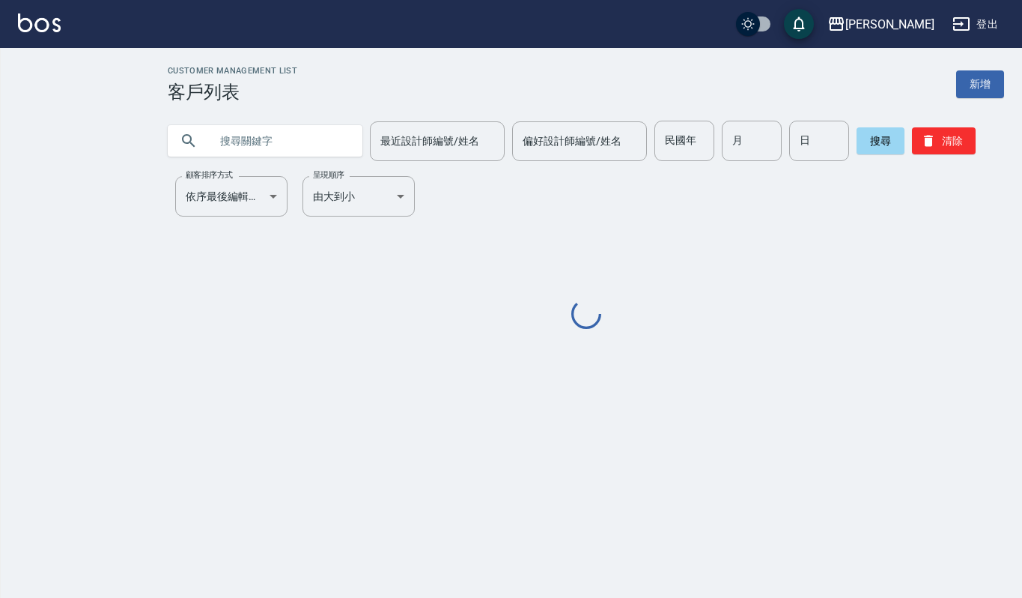  Describe the element at coordinates (881, 141) in the screenshot. I see `button: 搜尋` at that location.